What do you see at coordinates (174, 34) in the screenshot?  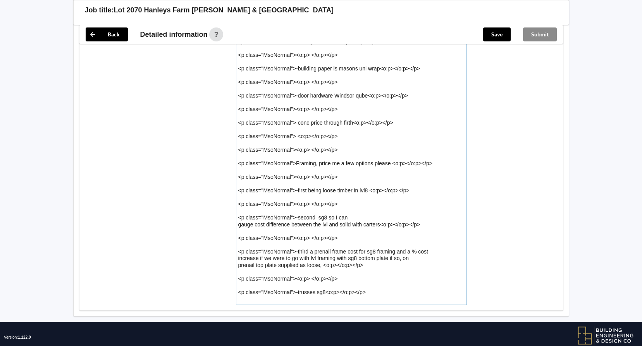 I see `span: Detailed information` at bounding box center [174, 34].